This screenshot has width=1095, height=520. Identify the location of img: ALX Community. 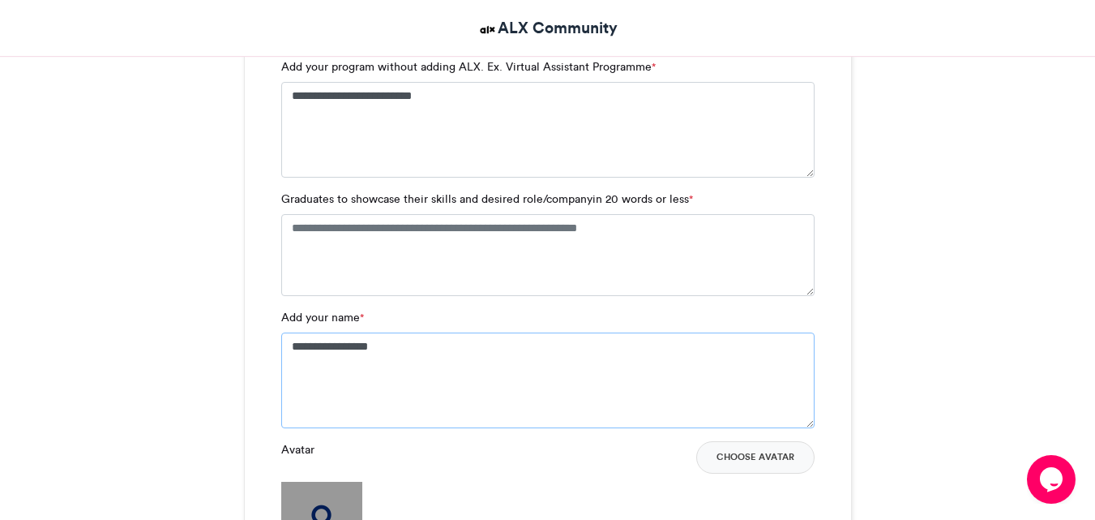
(487, 29).